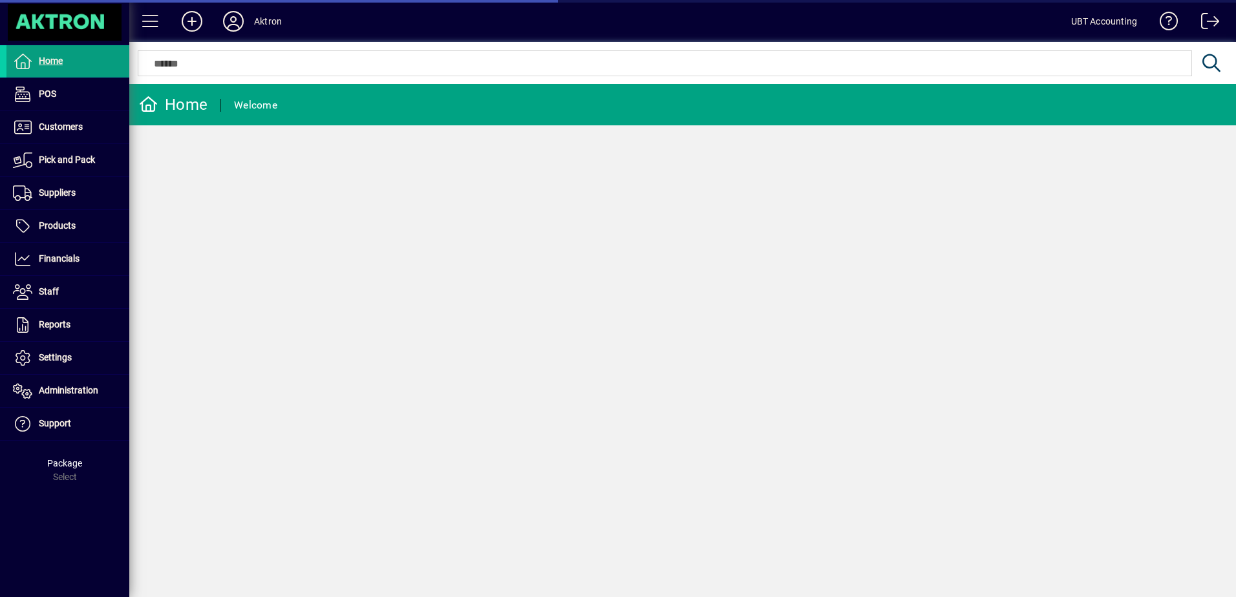  I want to click on div: UBT Accounting, so click(1104, 21).